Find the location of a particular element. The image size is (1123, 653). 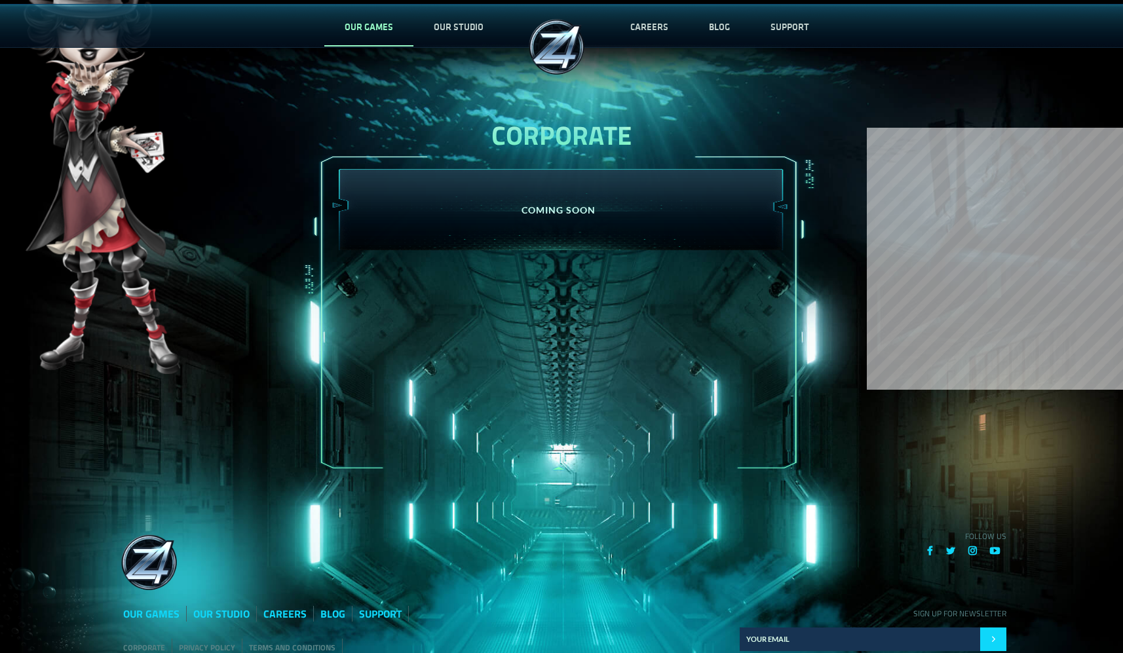

b: CORPORATE is located at coordinates (561, 135).